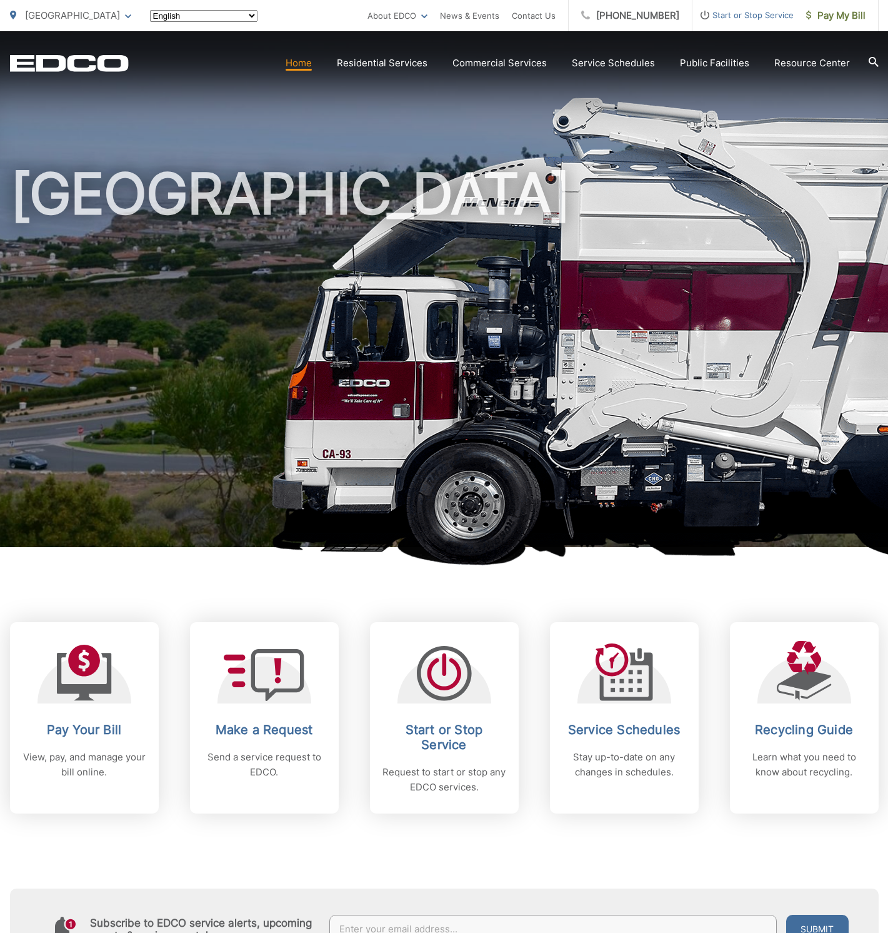 This screenshot has width=888, height=933. What do you see at coordinates (264, 765) in the screenshot?
I see `p: Send a service request to EDCO.` at bounding box center [264, 765].